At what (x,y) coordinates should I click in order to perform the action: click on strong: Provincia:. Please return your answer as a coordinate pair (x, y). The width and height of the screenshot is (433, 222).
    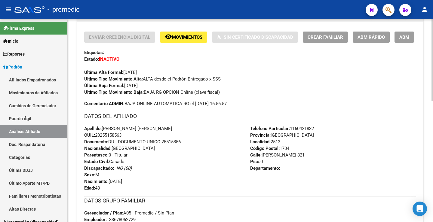
    Looking at the image, I should click on (260, 135).